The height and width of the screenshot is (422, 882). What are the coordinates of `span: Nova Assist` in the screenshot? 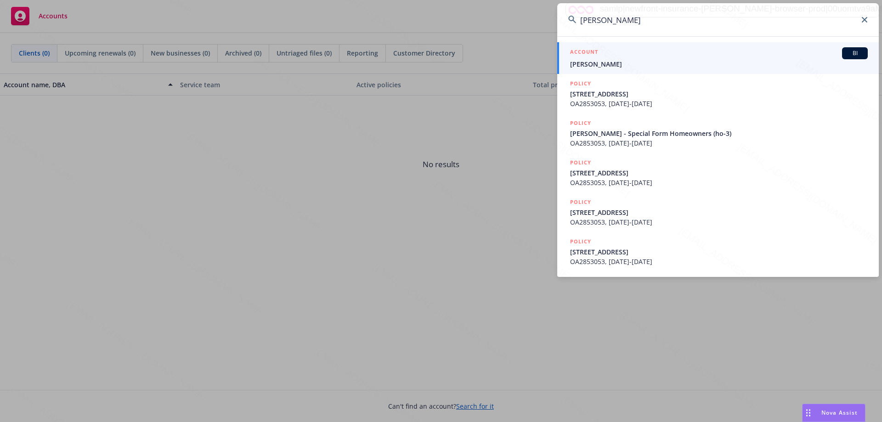 It's located at (839, 412).